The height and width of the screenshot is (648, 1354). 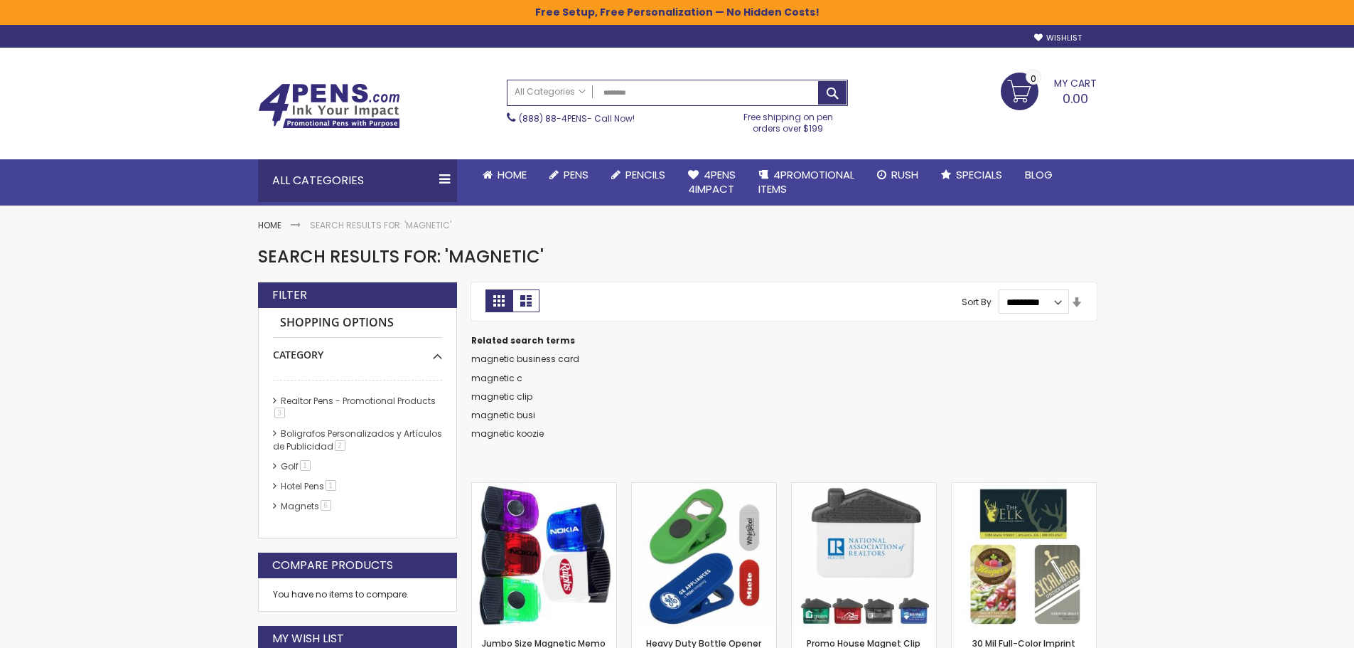 I want to click on img: 4Pens Custom Pens and Promotional Products, so click(x=329, y=106).